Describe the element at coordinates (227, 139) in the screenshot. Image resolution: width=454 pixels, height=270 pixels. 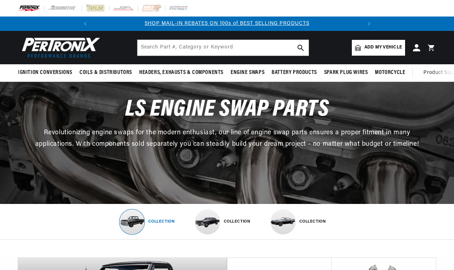
I see `span: Revolutionizing engine swaps for the modern enthusiast, our line of engine swap parts ensures a p...` at that location.